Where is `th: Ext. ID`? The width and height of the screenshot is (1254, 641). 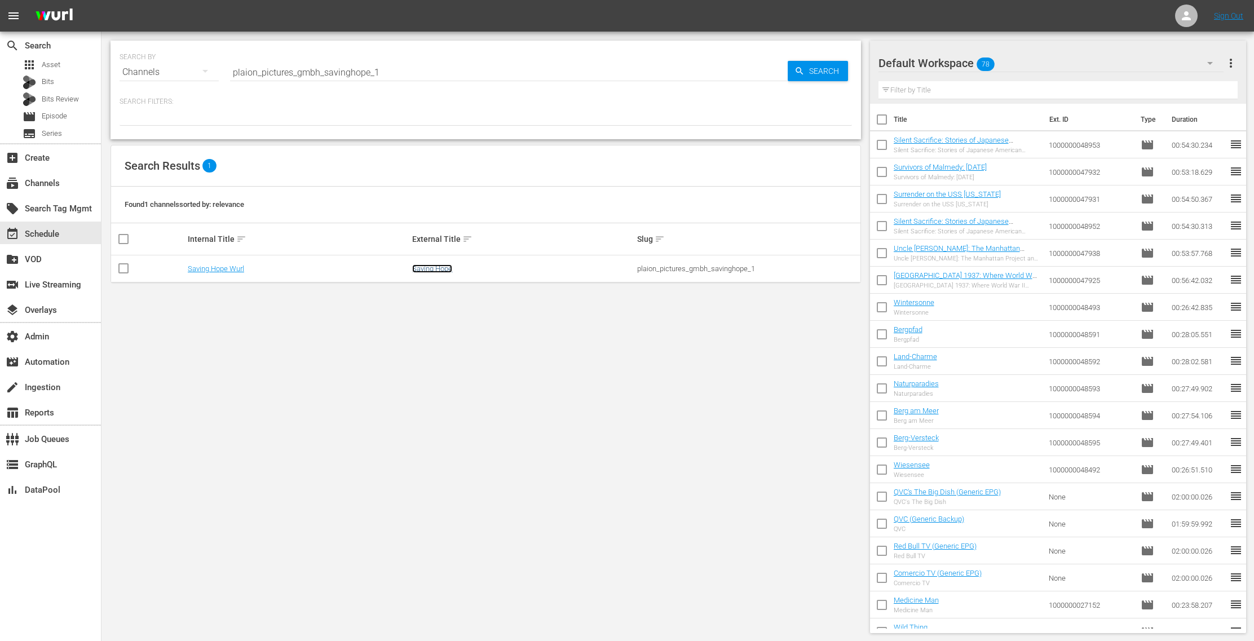 th: Ext. ID is located at coordinates (1088, 119).